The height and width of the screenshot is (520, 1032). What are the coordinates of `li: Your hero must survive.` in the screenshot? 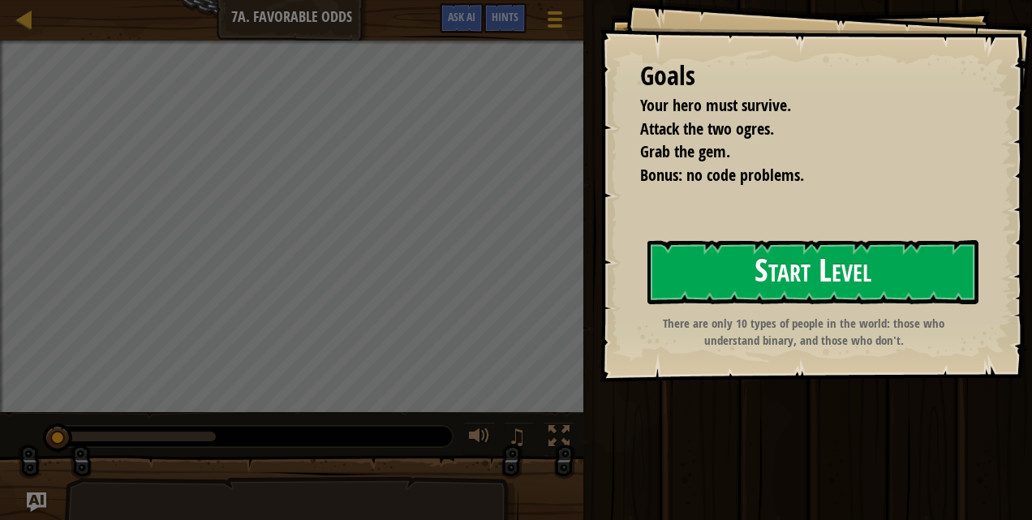 It's located at (795, 105).